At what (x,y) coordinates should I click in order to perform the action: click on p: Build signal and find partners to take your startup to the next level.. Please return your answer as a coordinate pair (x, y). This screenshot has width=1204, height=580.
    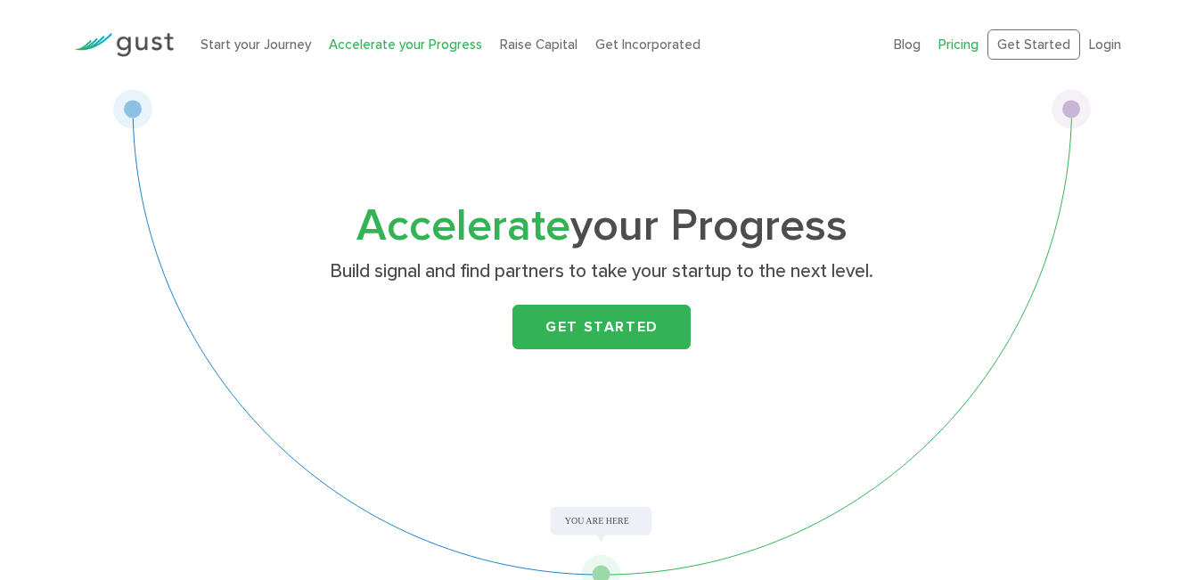
    Looking at the image, I should click on (601, 272).